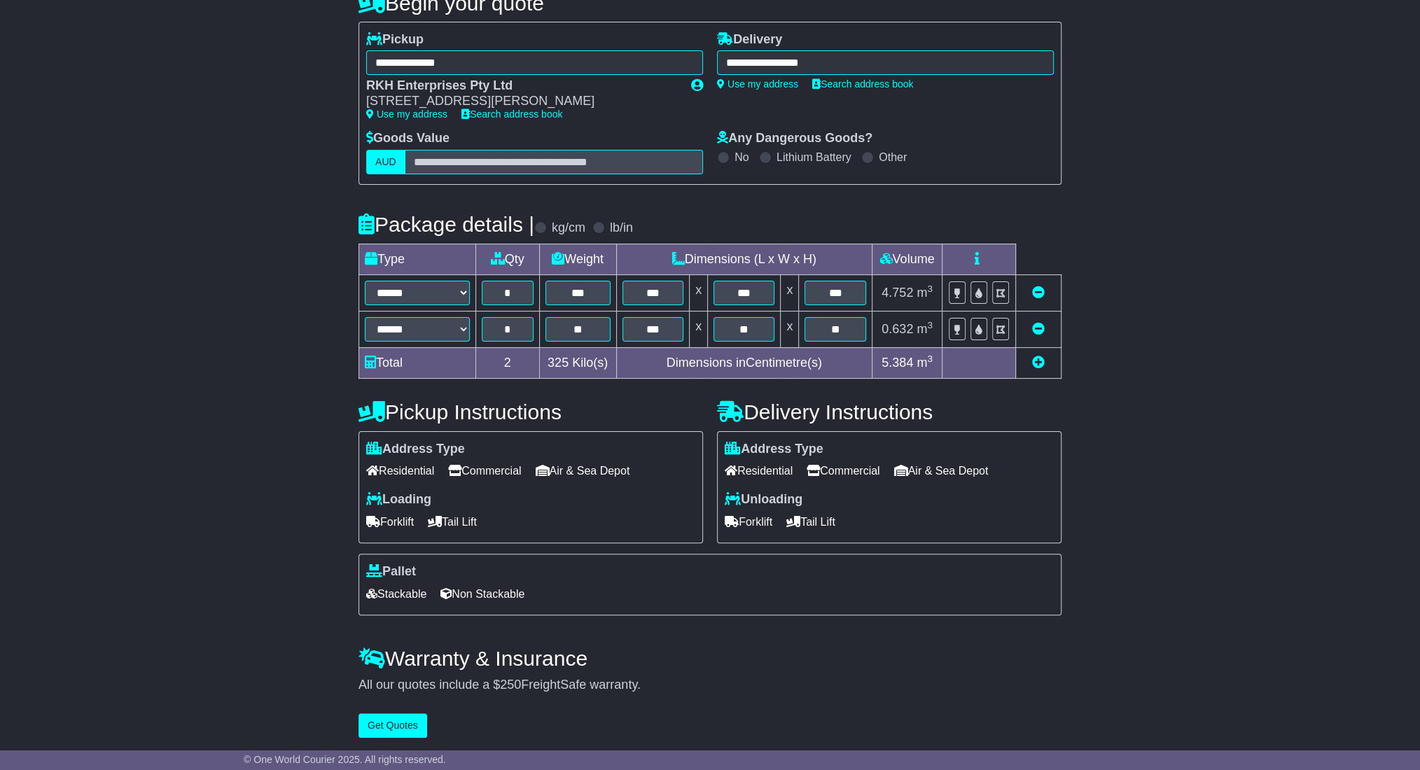 The image size is (1420, 770). What do you see at coordinates (508, 363) in the screenshot?
I see `td: 2` at bounding box center [508, 363].